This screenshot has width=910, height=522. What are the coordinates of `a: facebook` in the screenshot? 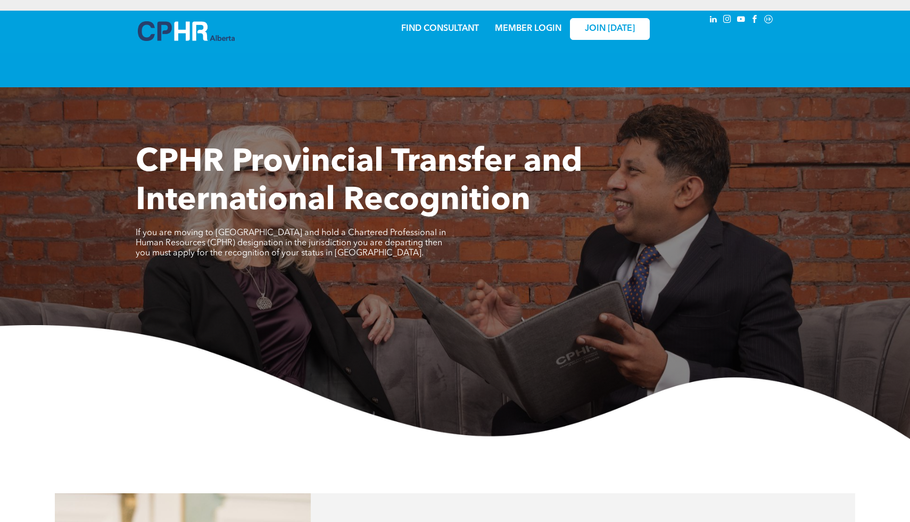 It's located at (755, 20).